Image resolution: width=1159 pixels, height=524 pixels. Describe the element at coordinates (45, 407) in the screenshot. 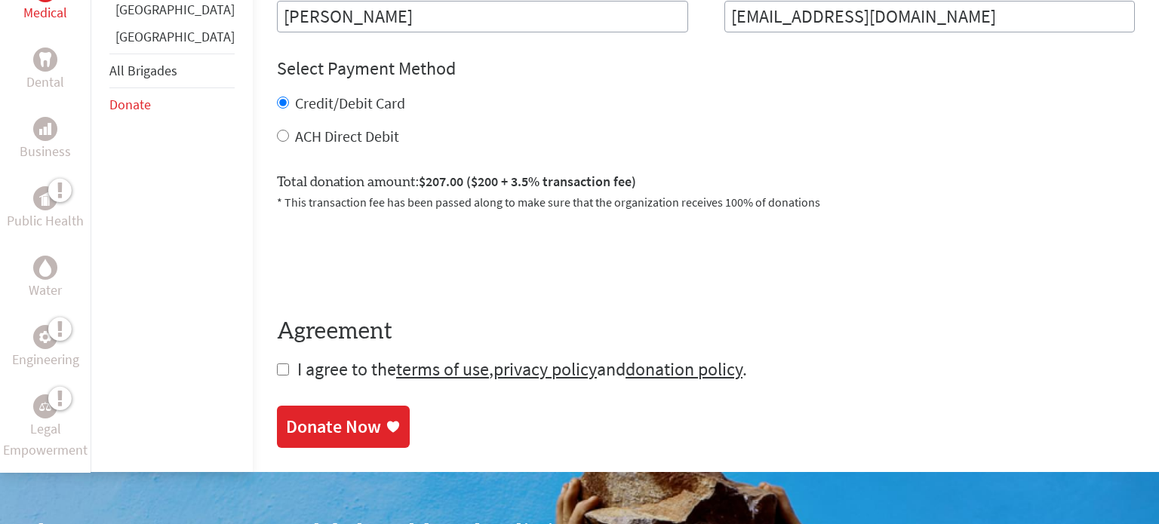

I see `div: Legal Empowerment` at that location.